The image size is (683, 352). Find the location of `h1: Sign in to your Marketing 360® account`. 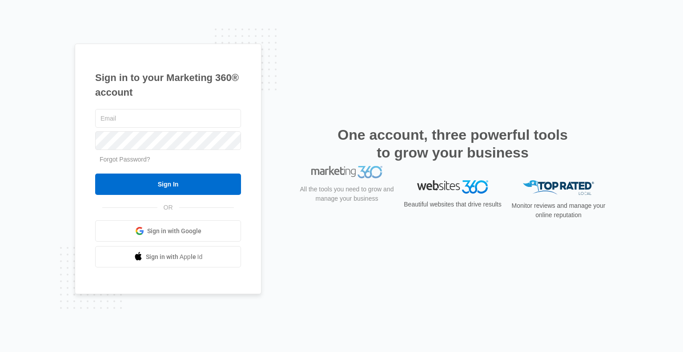

h1: Sign in to your Marketing 360® account is located at coordinates (168, 85).